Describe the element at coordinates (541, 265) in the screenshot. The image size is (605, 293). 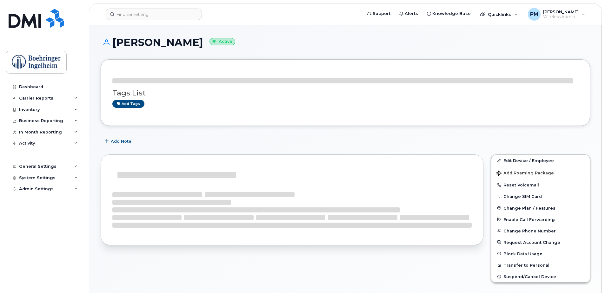
I see `button: Transfer to Personal` at that location.